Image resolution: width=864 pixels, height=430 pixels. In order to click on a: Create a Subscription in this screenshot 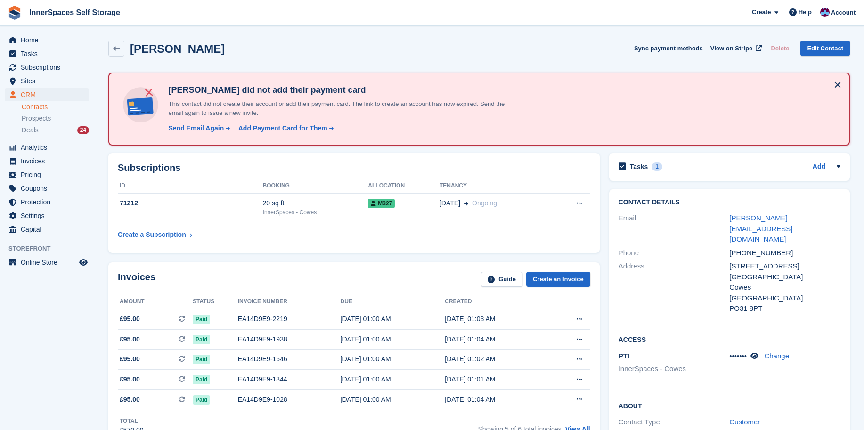, I will do `click(155, 234)`.